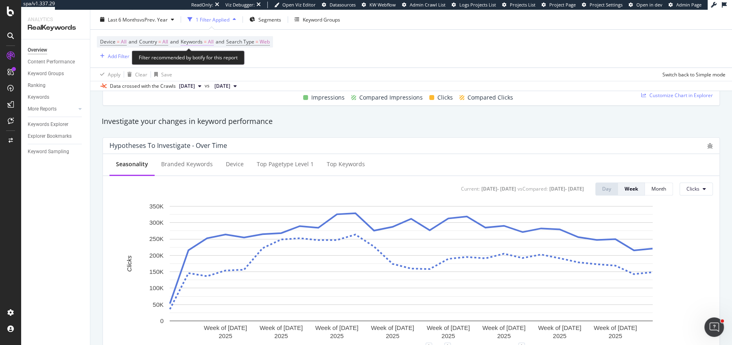 This screenshot has width=732, height=345. Describe the element at coordinates (265, 20) in the screenshot. I see `button: Segments` at that location.